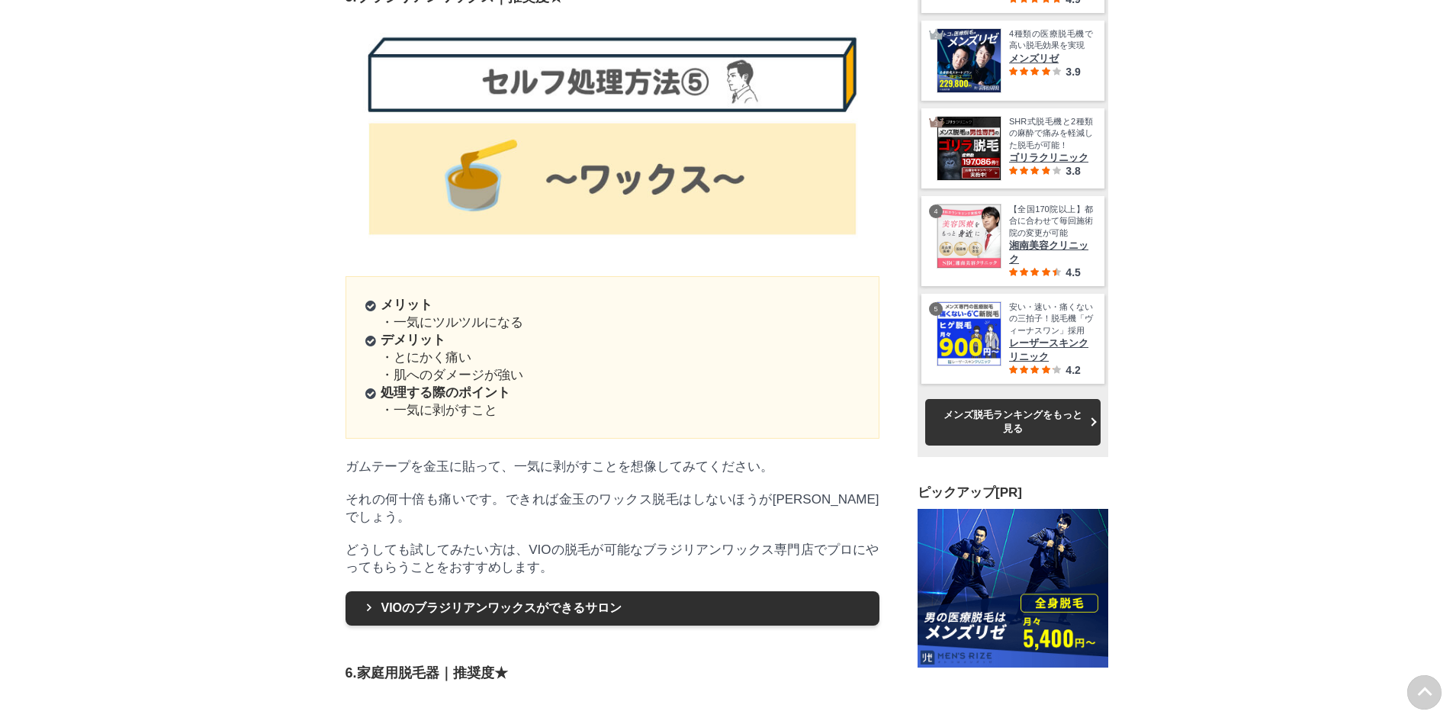 This screenshot has width=1453, height=721. I want to click on li: ・とにかく痛い ・肌へのダメージが強い, so click(612, 357).